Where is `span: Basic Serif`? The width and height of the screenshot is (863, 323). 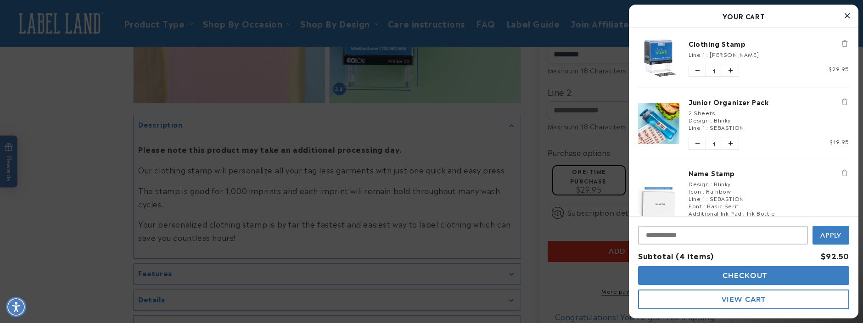 span: Basic Serif is located at coordinates (723, 206).